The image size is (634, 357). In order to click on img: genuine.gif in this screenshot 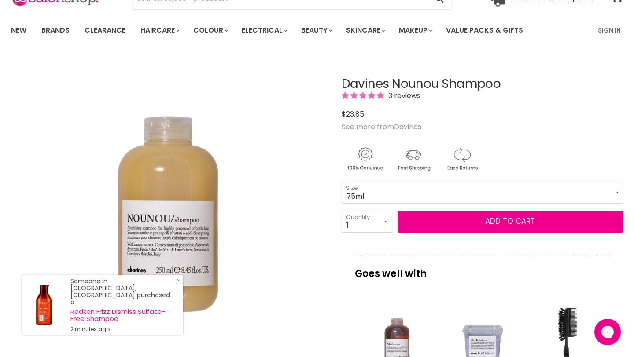, I will do `click(365, 159)`.